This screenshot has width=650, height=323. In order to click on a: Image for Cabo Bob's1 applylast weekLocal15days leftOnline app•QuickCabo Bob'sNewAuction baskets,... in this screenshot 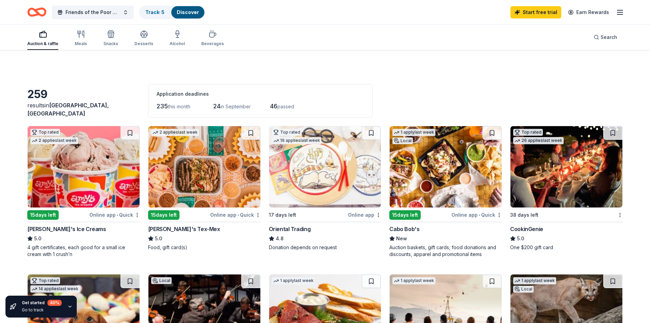, I will do `click(446, 192)`.